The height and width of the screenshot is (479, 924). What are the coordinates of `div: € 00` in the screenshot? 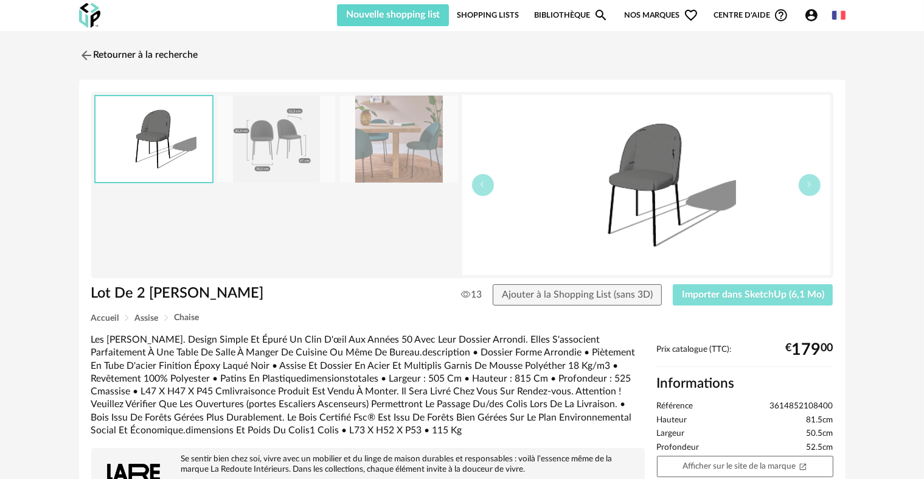 It's located at (809, 350).